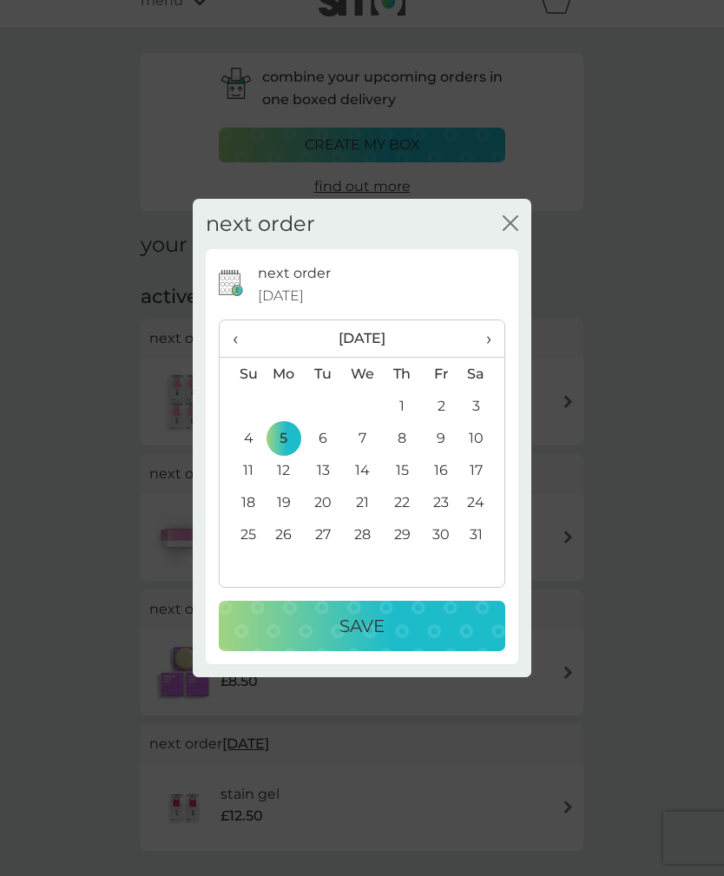 This screenshot has height=876, width=724. What do you see at coordinates (402, 374) in the screenshot?
I see `th: Th` at bounding box center [402, 374].